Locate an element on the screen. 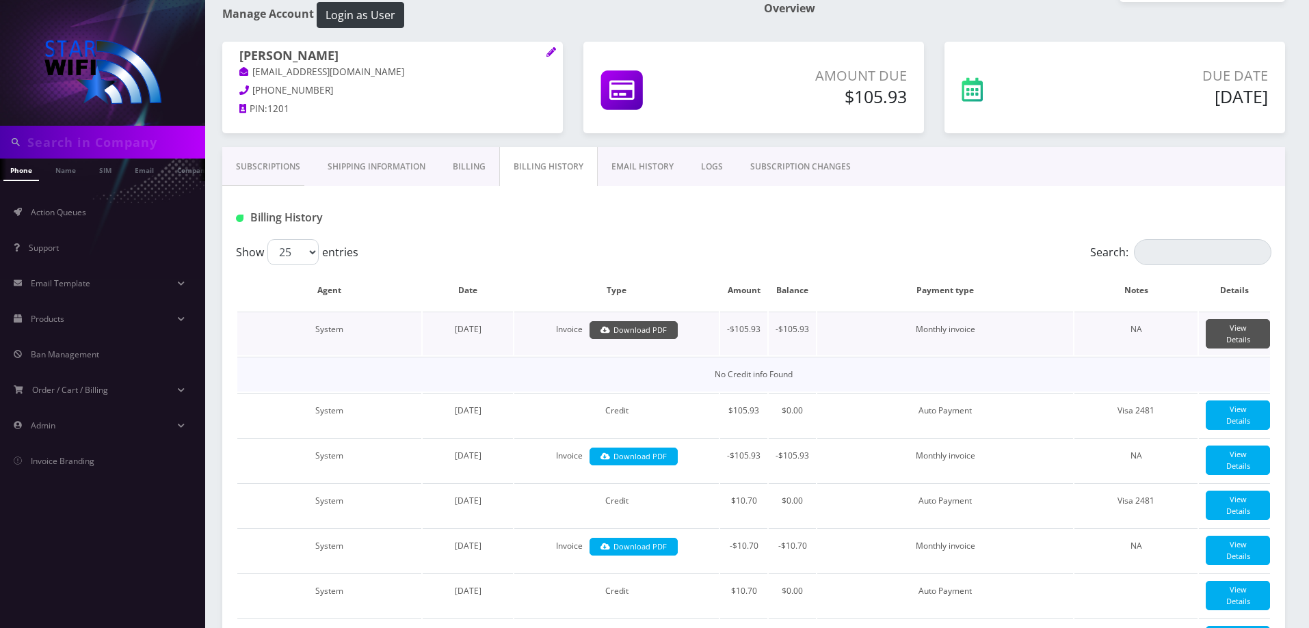 The width and height of the screenshot is (1309, 628). a: LOGS is located at coordinates (712, 167).